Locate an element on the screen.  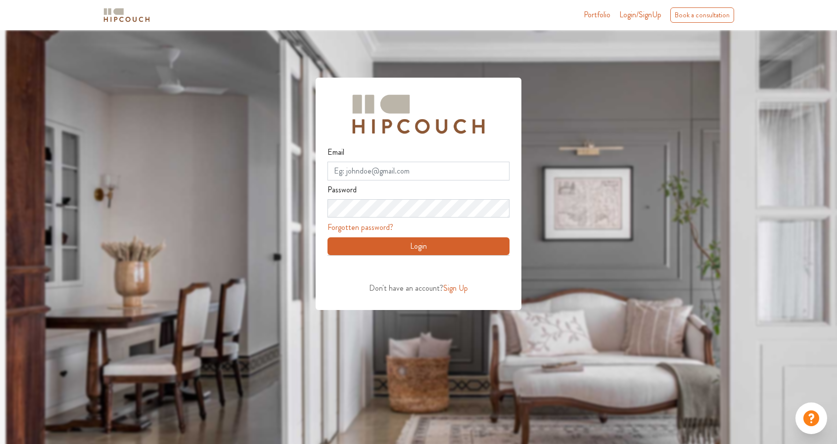
img: Hipcouch Logo is located at coordinates (419, 114).